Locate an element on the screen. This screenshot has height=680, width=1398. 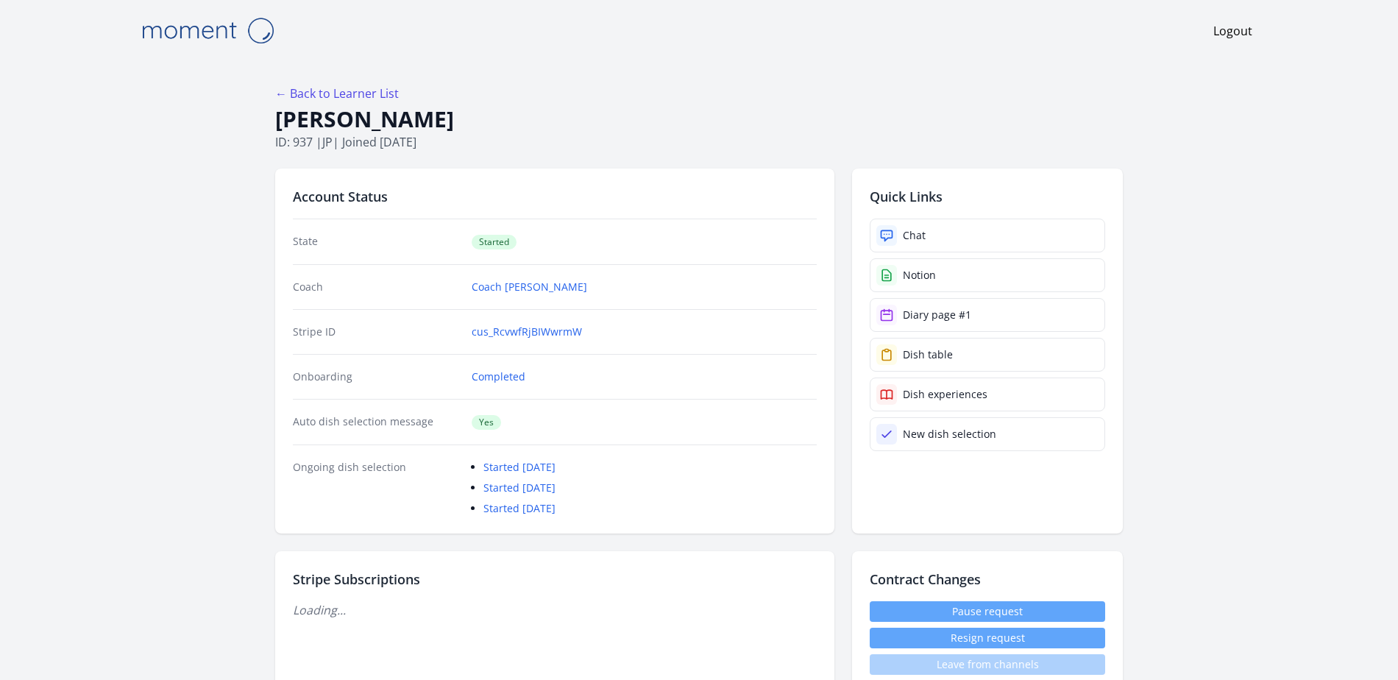
a: Diary page #1 is located at coordinates (988, 315).